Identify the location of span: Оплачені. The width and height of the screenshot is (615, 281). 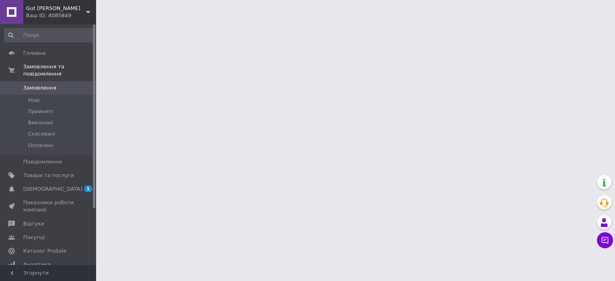
(40, 146).